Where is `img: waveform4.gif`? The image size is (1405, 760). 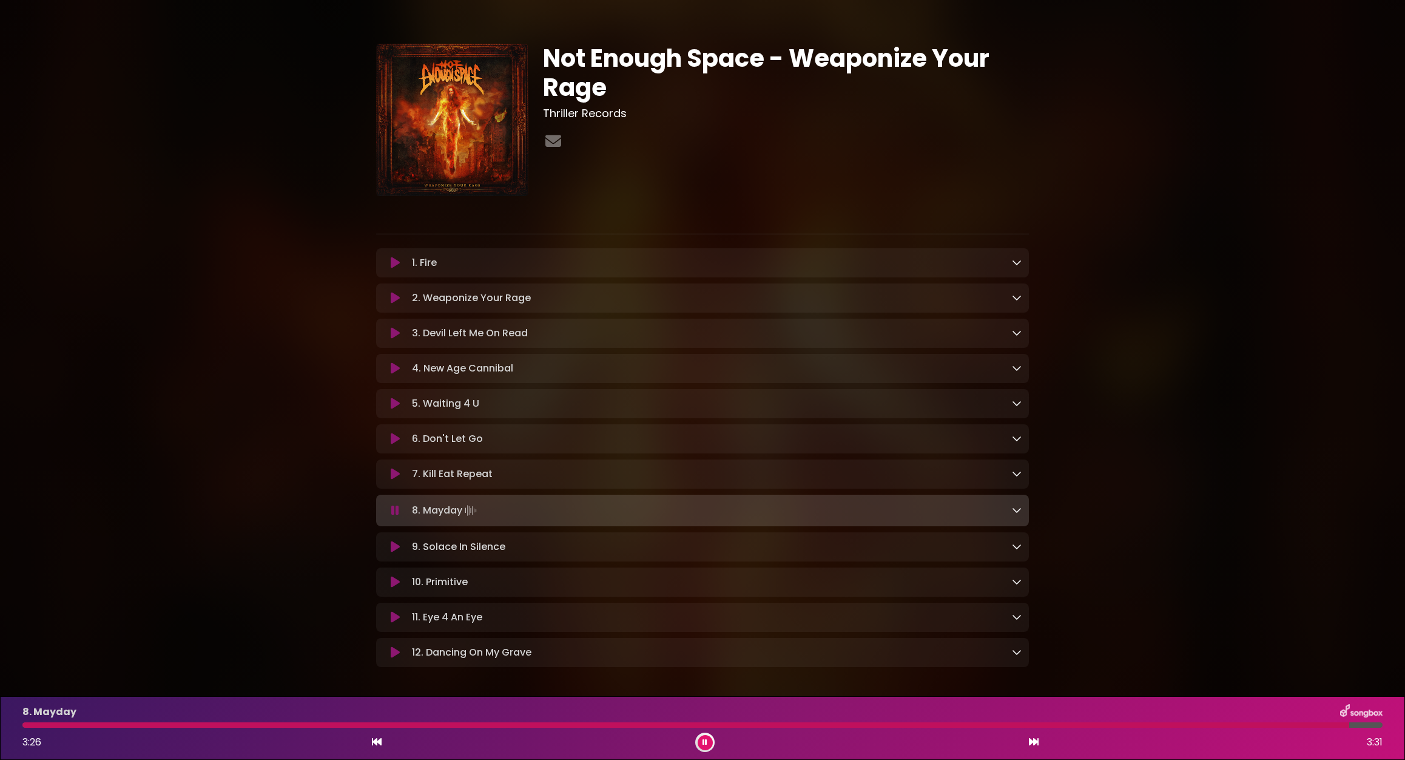
img: waveform4.gif is located at coordinates (471, 510).